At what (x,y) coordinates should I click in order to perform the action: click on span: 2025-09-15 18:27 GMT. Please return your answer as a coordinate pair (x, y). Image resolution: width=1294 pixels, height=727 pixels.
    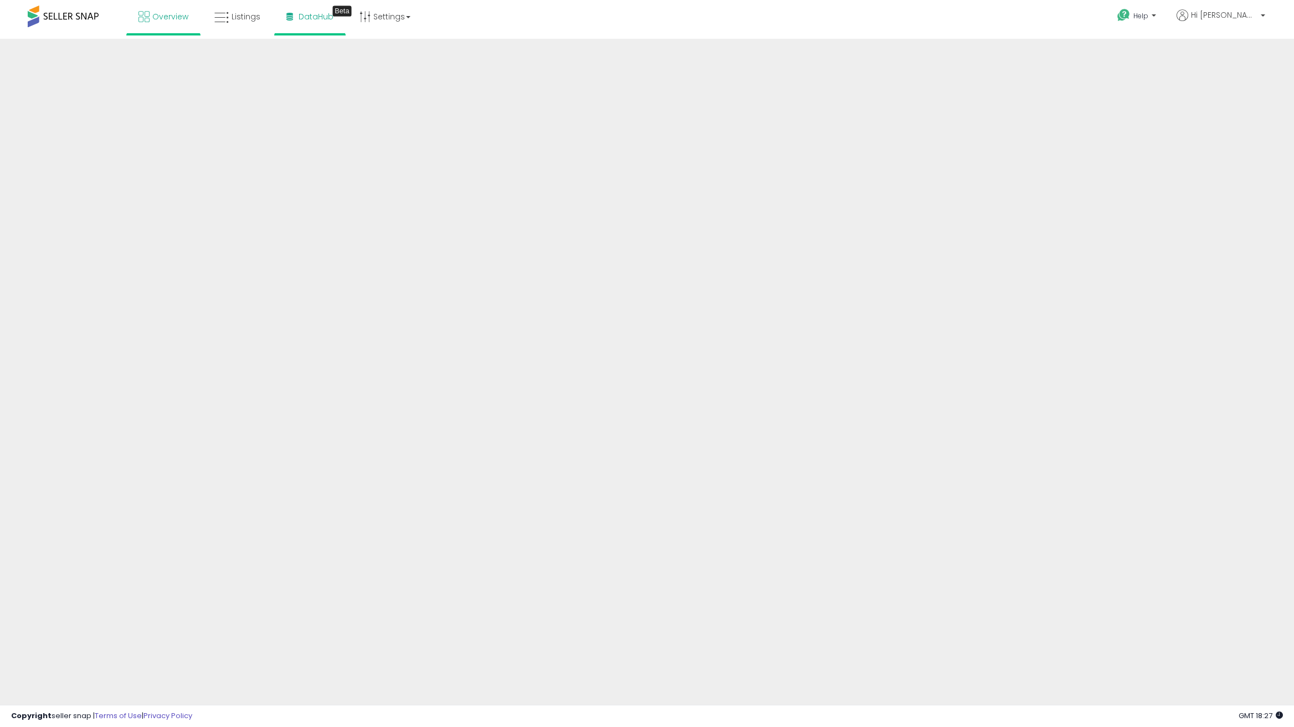
    Looking at the image, I should click on (1261, 715).